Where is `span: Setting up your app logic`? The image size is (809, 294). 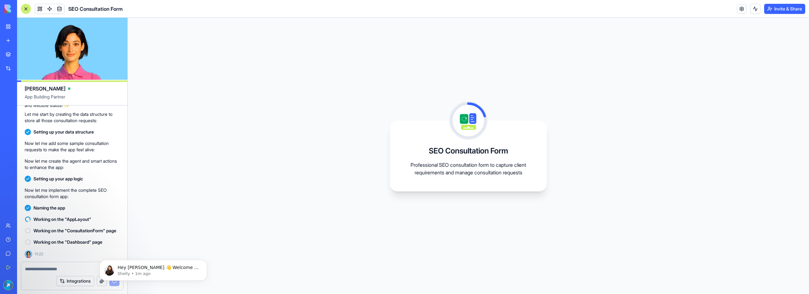
span: Setting up your app logic is located at coordinates (58, 179).